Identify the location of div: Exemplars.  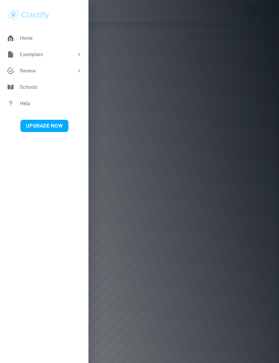
(47, 54).